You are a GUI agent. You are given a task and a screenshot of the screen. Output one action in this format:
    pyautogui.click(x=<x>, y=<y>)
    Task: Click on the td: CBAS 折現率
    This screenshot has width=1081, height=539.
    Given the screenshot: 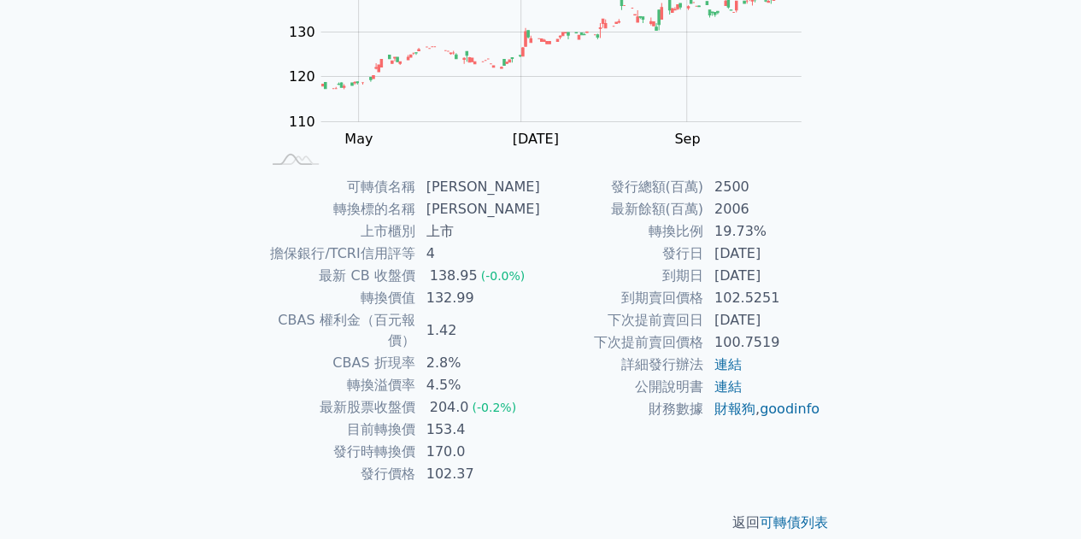 What is the action you would take?
    pyautogui.click(x=338, y=363)
    